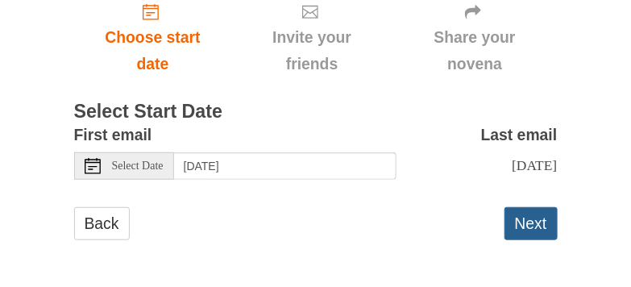  I want to click on label: Last email, so click(519, 135).